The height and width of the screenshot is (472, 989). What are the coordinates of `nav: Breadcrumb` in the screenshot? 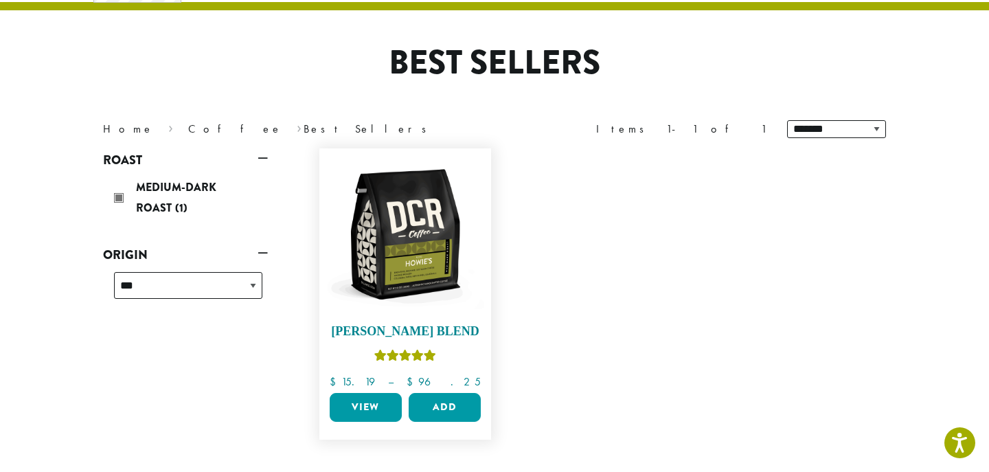 It's located at (289, 129).